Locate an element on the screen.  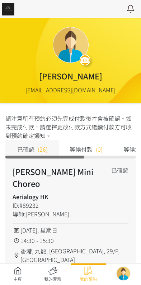
span: 已確認 is located at coordinates (26, 149).